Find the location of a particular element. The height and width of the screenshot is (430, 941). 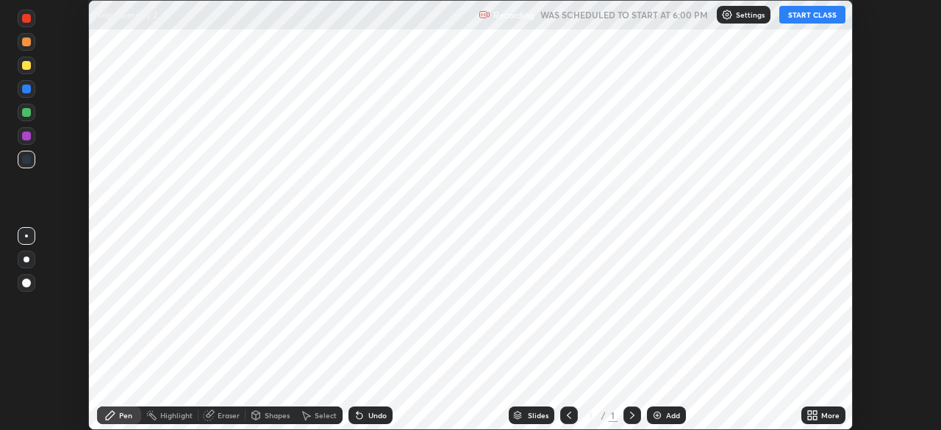

img: add-slide-button is located at coordinates (657, 415).